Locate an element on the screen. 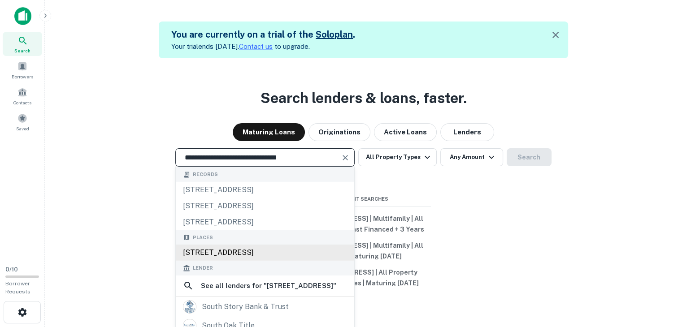  button: Lenders is located at coordinates (467, 132).